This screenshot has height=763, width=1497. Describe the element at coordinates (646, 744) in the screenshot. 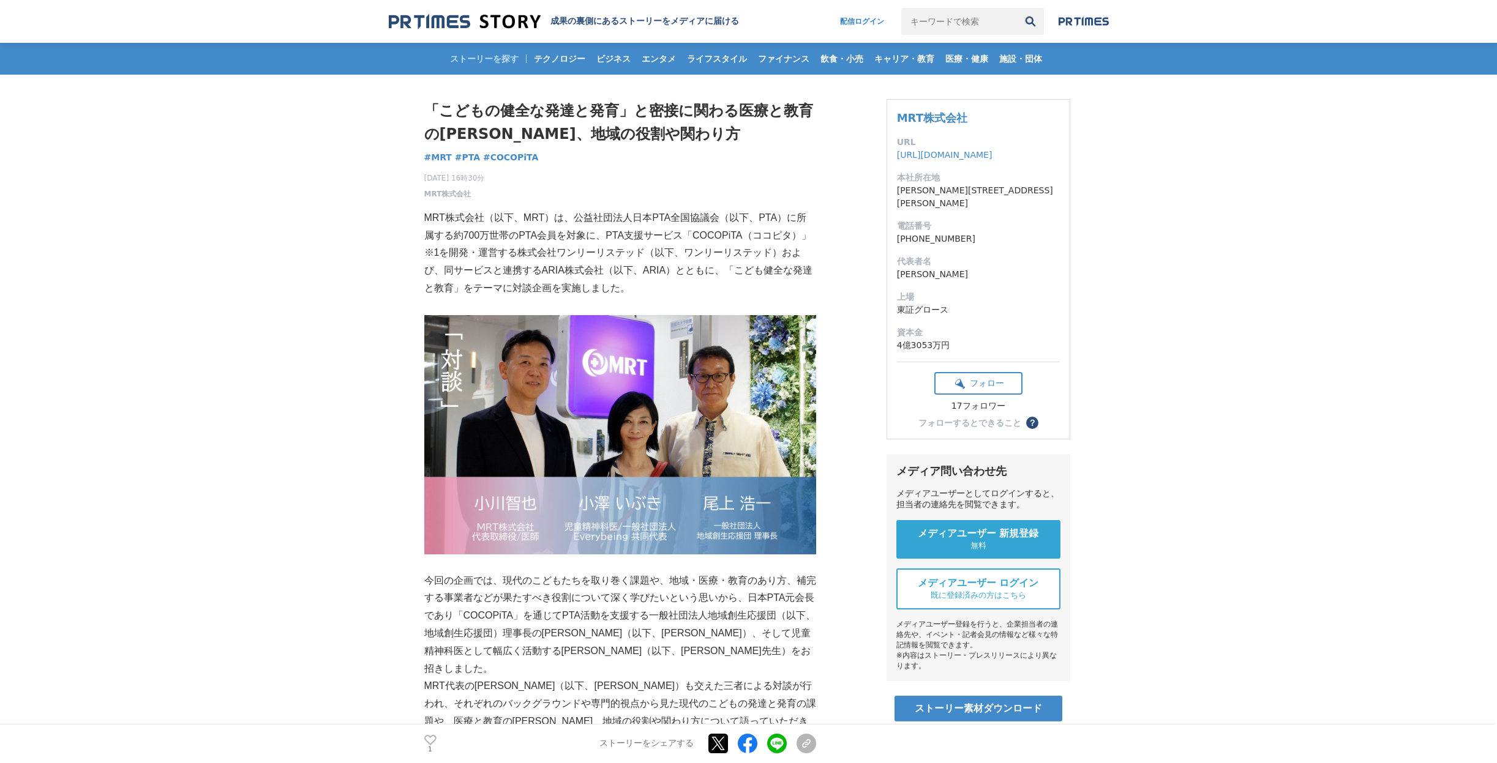

I see `p: ストーリーをシェアする` at that location.